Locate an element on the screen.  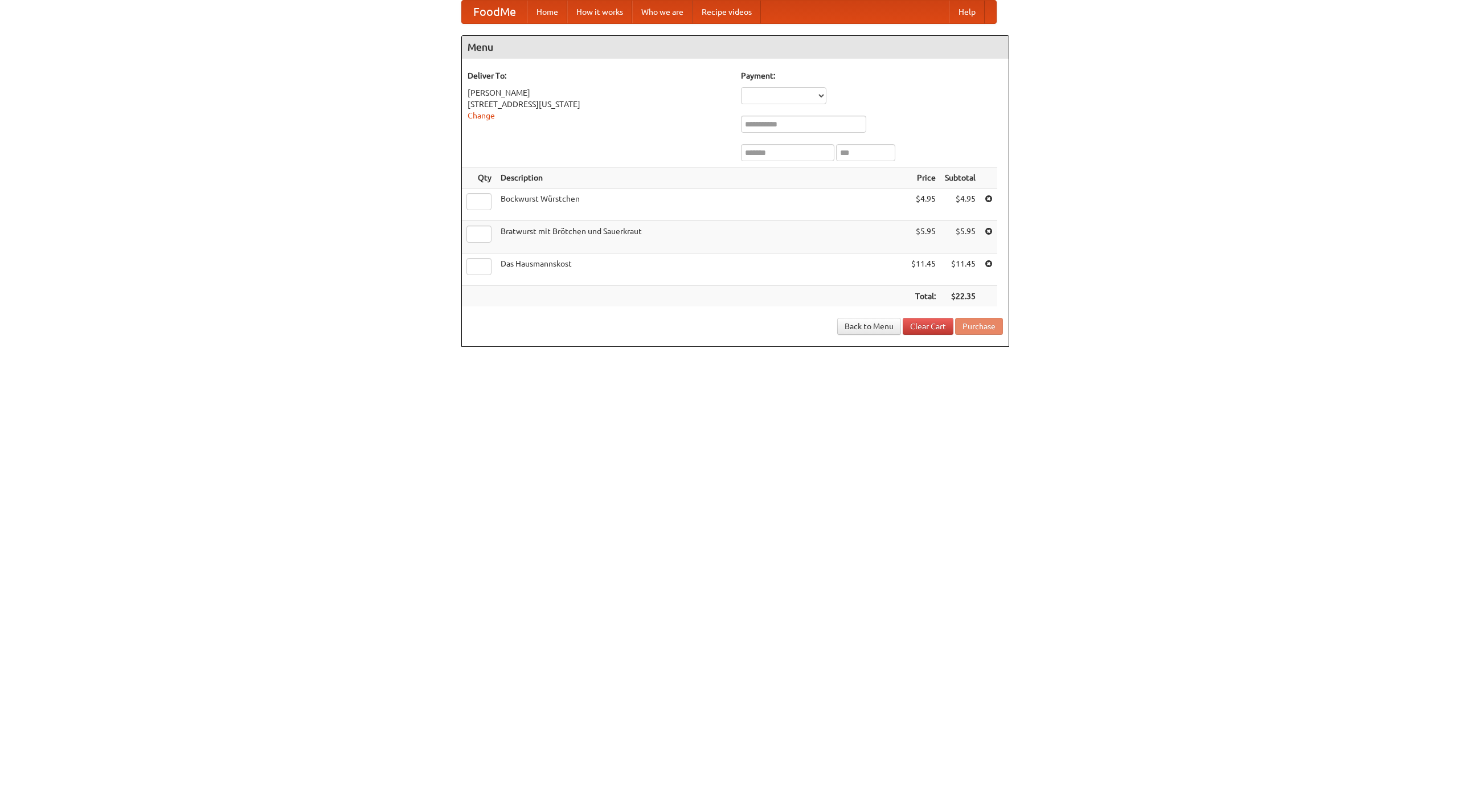
h4: Menu is located at coordinates (735, 47).